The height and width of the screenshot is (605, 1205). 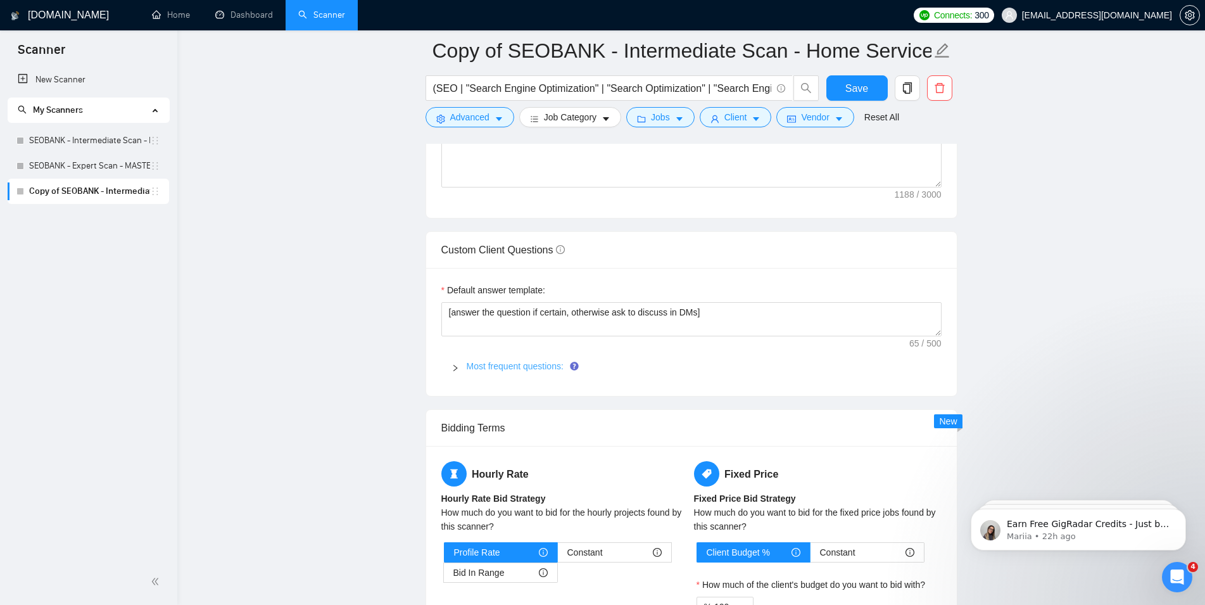 What do you see at coordinates (792, 118) in the screenshot?
I see `span: idcard` at bounding box center [792, 118].